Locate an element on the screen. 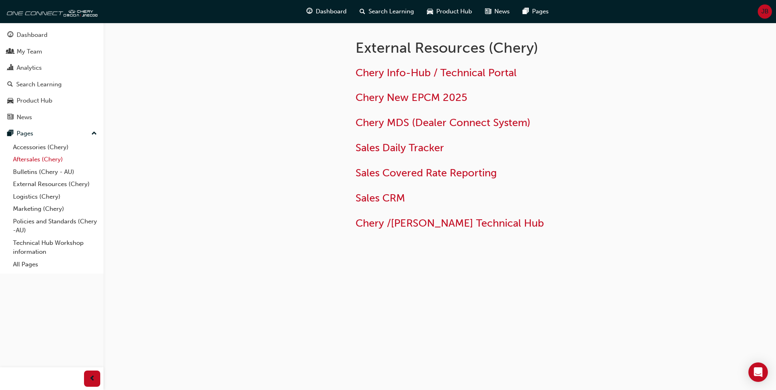 This screenshot has width=776, height=390. a: Product Hub is located at coordinates (52, 101).